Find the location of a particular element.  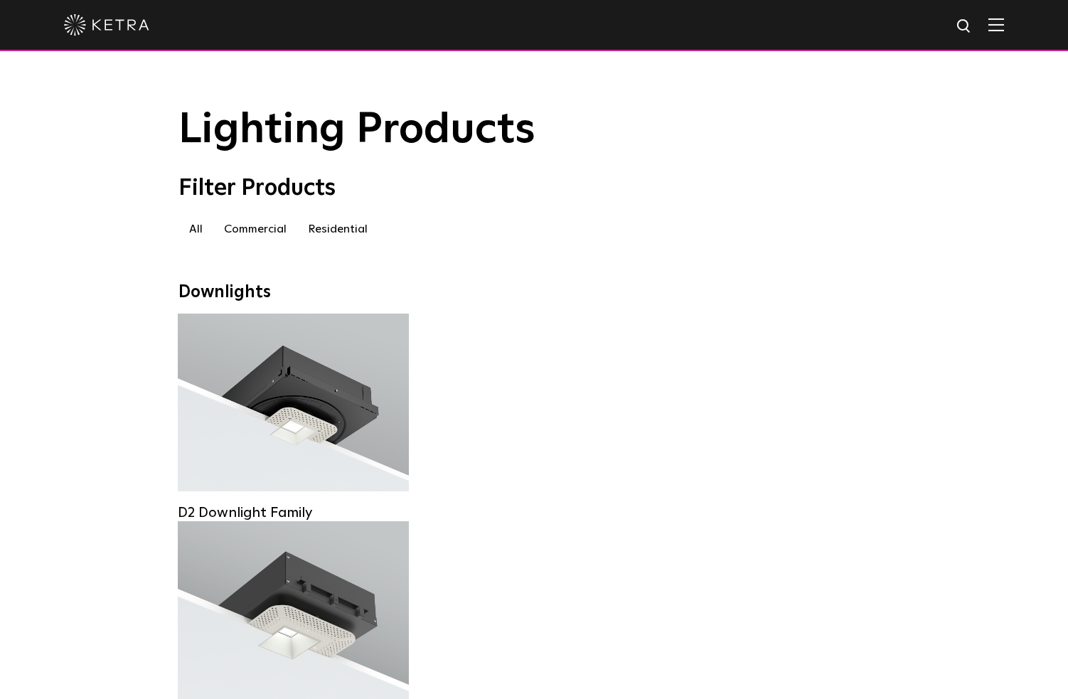

img: ketra-logo-2019-white is located at coordinates (107, 25).